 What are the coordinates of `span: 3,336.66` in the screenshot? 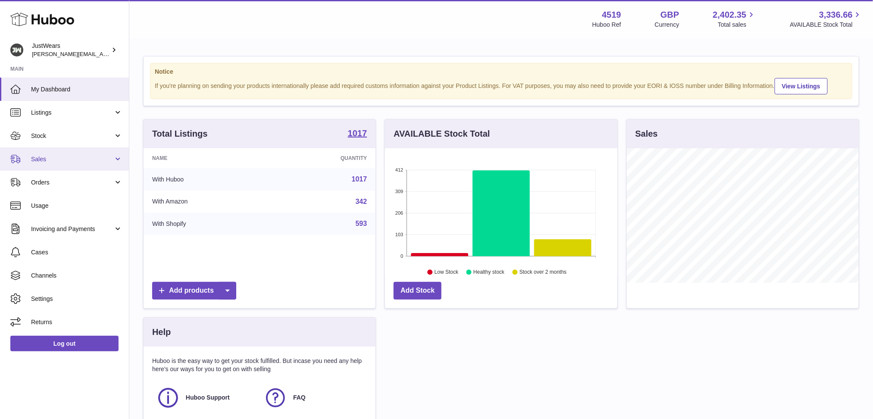 It's located at (836, 15).